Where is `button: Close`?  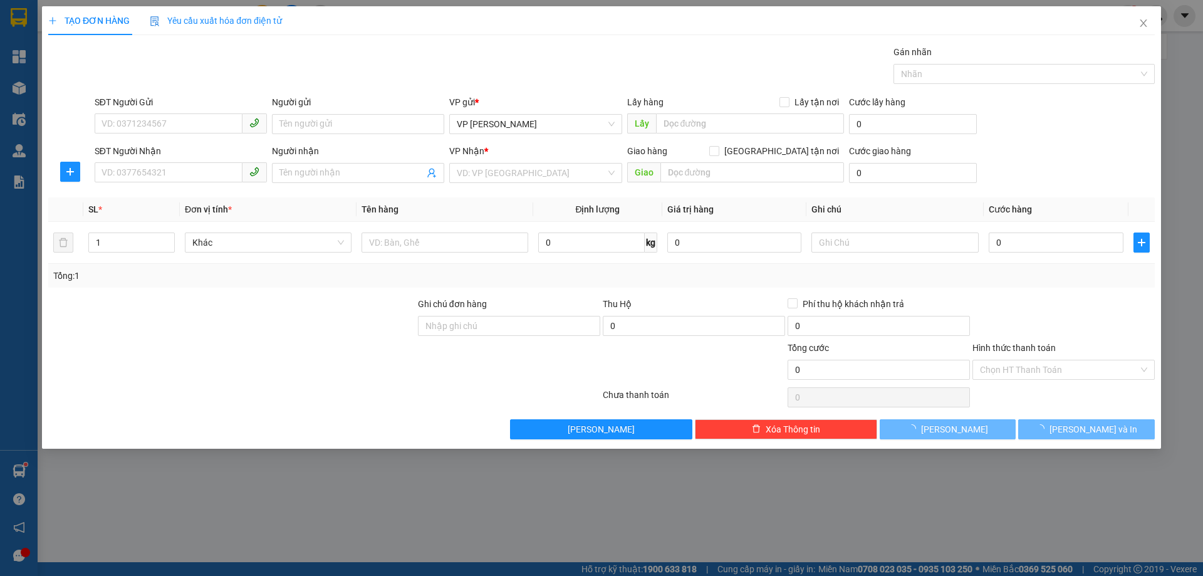
button: Close is located at coordinates (1143, 24).